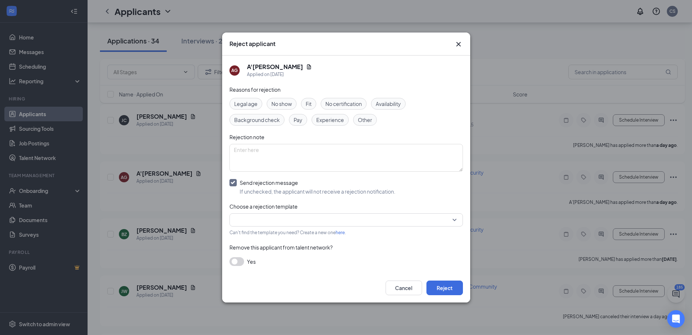  What do you see at coordinates (365, 120) in the screenshot?
I see `span: Other` at bounding box center [365, 120].